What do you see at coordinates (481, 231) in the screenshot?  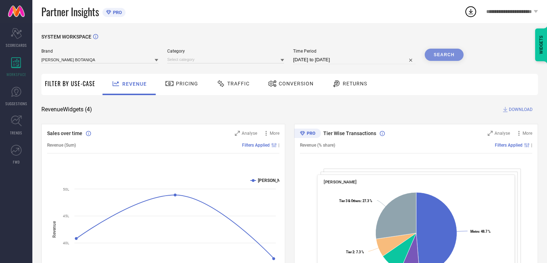 I see `text: : 48.7 %` at bounding box center [481, 231].